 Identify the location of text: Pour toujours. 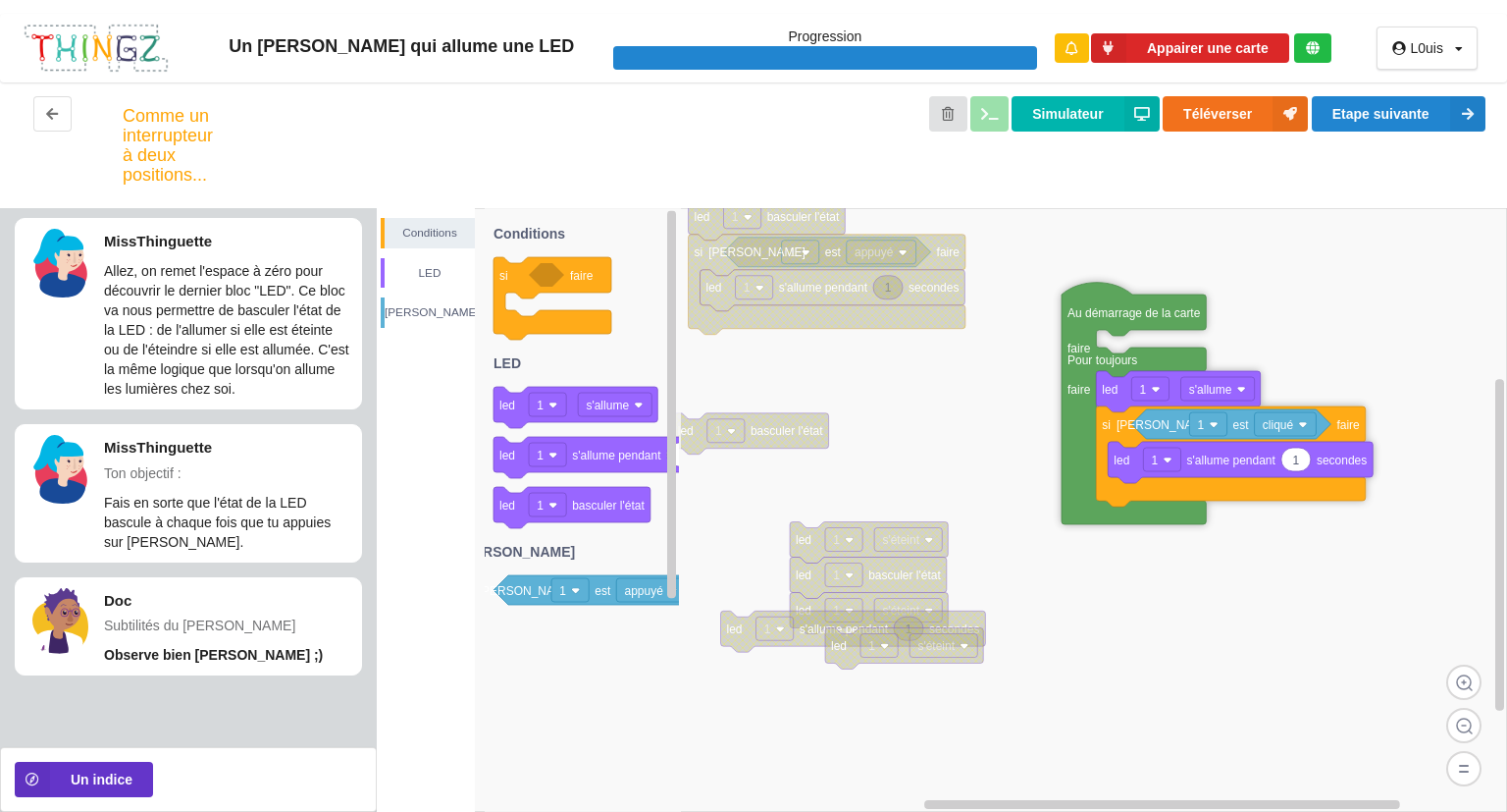
(1102, 360).